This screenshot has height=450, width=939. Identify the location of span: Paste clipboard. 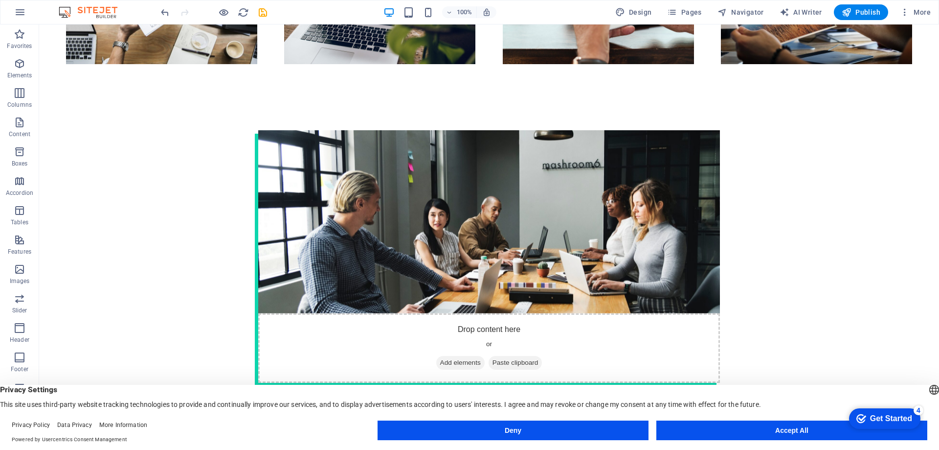
(476, 338).